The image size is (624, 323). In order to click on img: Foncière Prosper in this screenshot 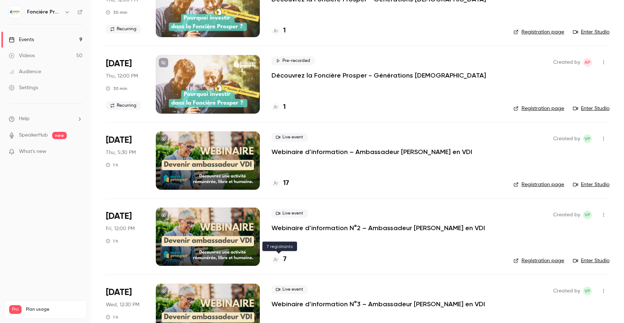, I will do `click(15, 12)`.